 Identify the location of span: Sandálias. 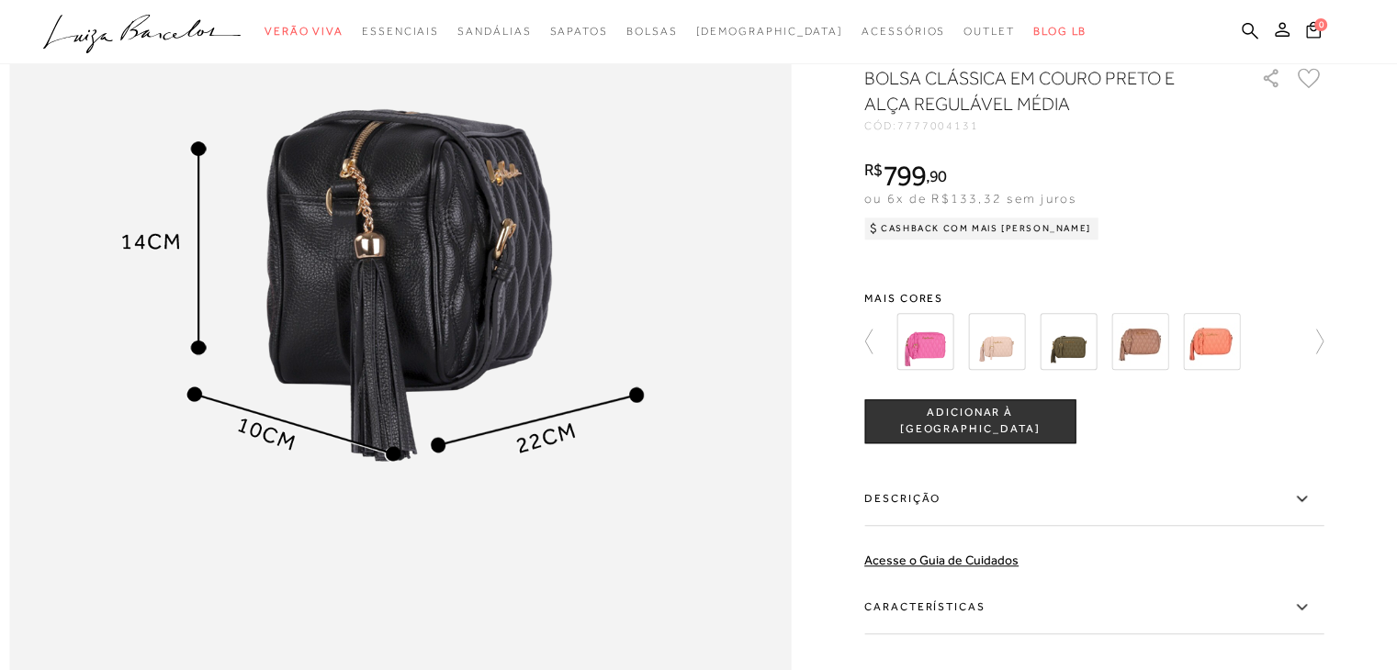
(494, 31).